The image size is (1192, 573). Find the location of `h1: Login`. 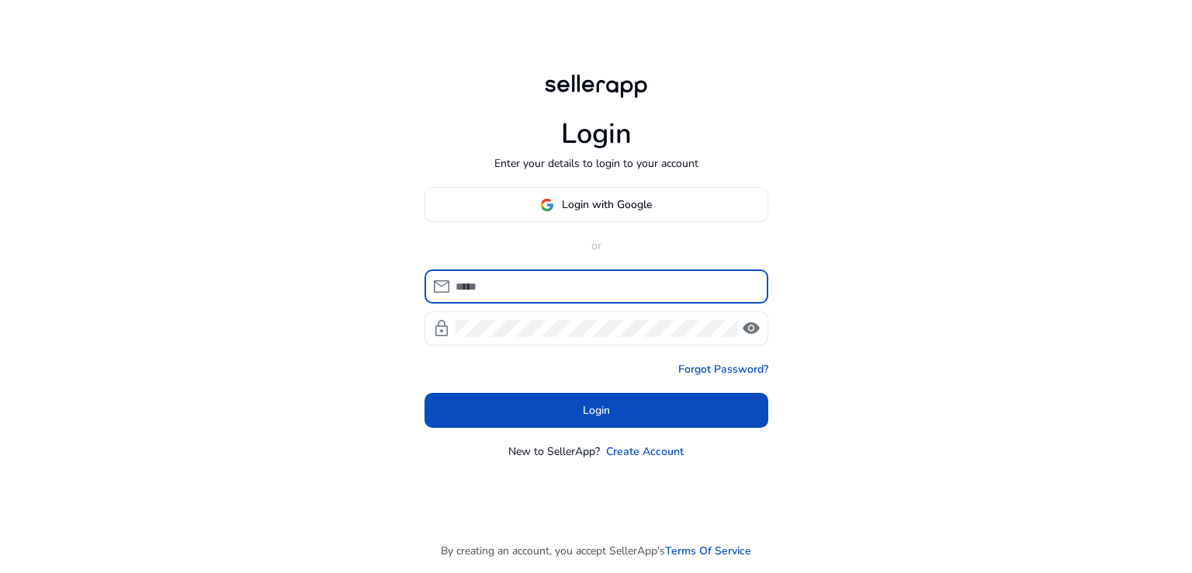

h1: Login is located at coordinates (596, 133).